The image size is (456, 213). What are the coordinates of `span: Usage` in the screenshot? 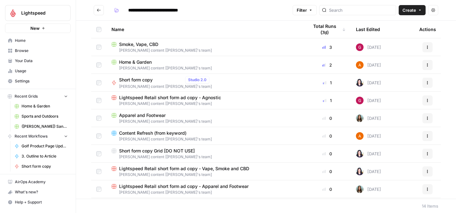 It's located at (41, 71).